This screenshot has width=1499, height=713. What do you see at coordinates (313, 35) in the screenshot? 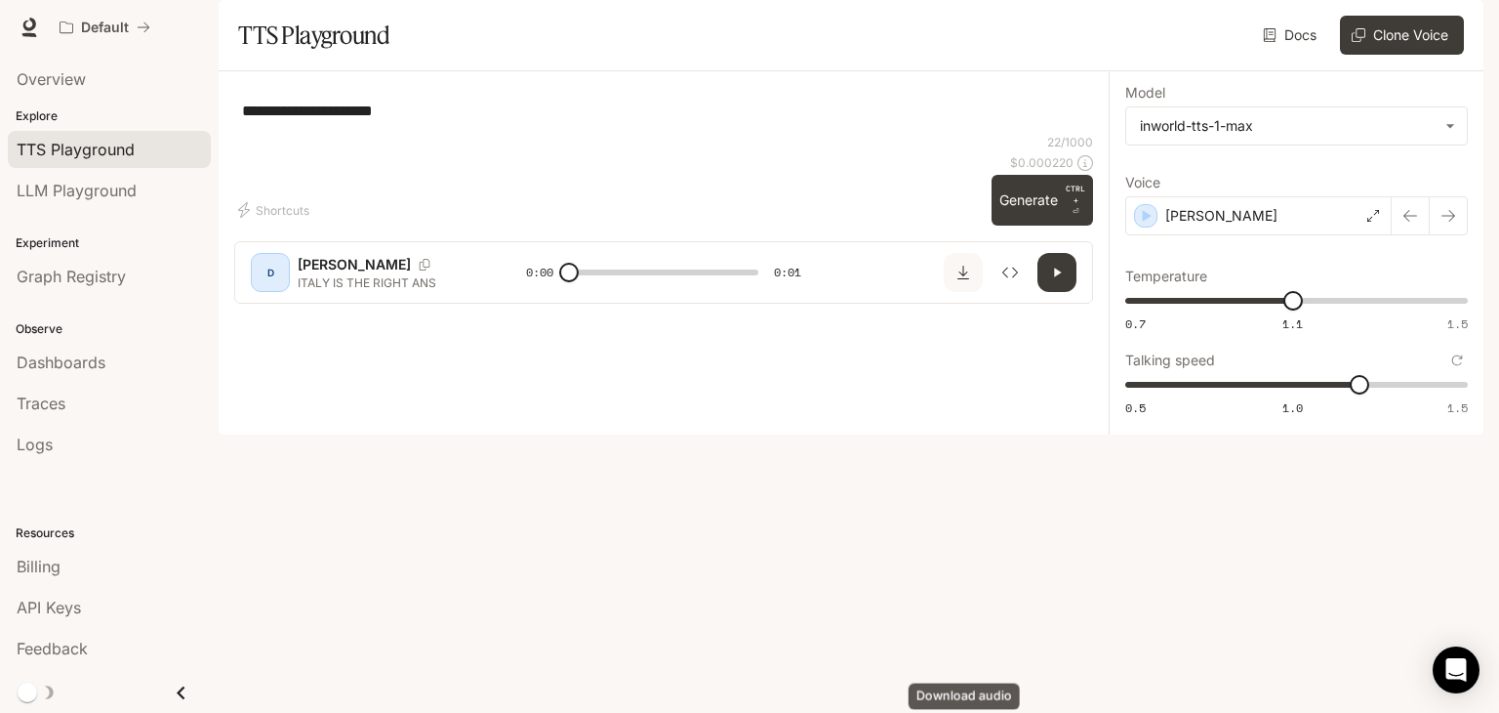
I see `h1: TTS Playground` at bounding box center [313, 35].